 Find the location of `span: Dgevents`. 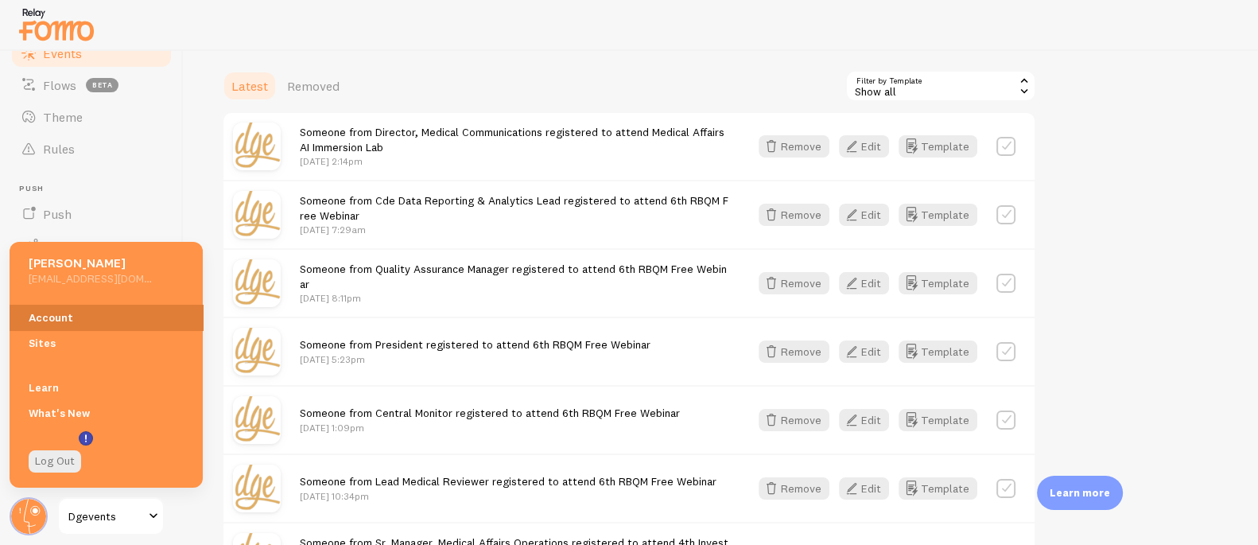

span: Dgevents is located at coordinates (106, 516).